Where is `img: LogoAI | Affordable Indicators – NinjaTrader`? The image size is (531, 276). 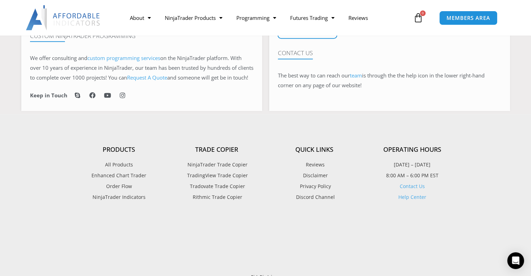
img: LogoAI | Affordable Indicators – NinjaTrader is located at coordinates (63, 18).